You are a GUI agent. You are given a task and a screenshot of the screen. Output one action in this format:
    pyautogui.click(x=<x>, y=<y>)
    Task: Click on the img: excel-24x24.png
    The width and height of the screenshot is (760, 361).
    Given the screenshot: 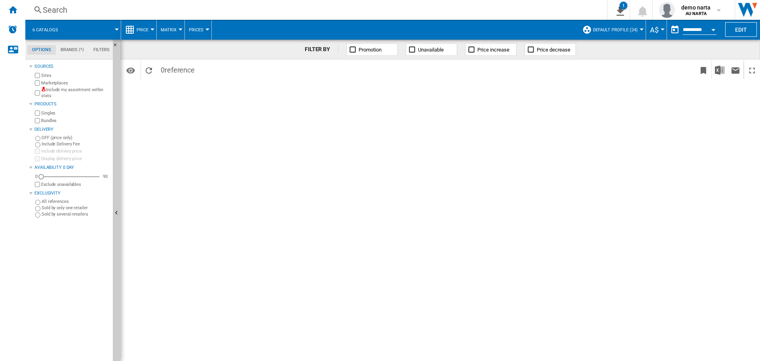 What is the action you would take?
    pyautogui.click(x=720, y=70)
    